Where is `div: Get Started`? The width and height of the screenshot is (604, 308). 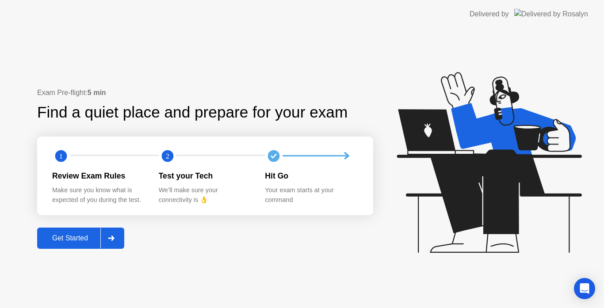
div: Get Started is located at coordinates (70, 238).